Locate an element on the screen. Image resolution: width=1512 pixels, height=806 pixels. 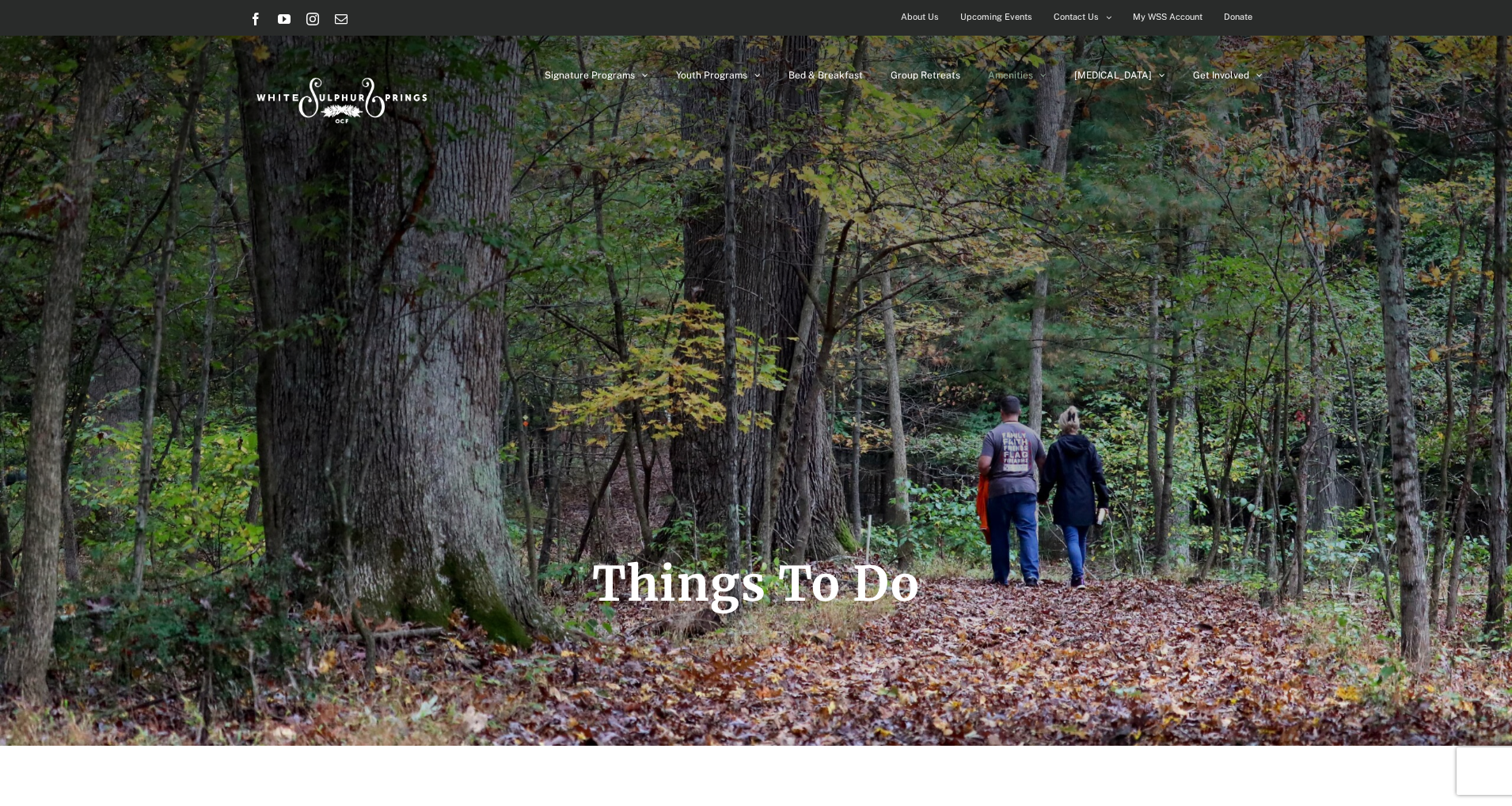
a: Amenities is located at coordinates (1018, 76).